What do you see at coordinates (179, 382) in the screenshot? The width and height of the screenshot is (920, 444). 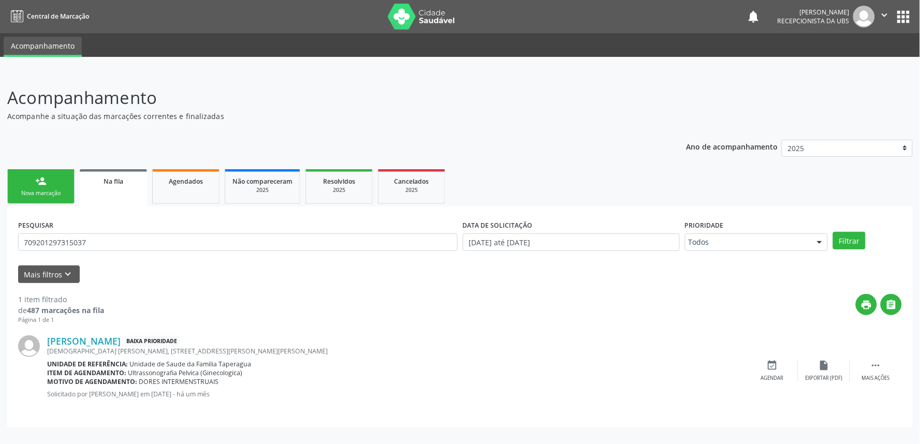 I see `span: DORES INTERMENSTRUAIS` at bounding box center [179, 382].